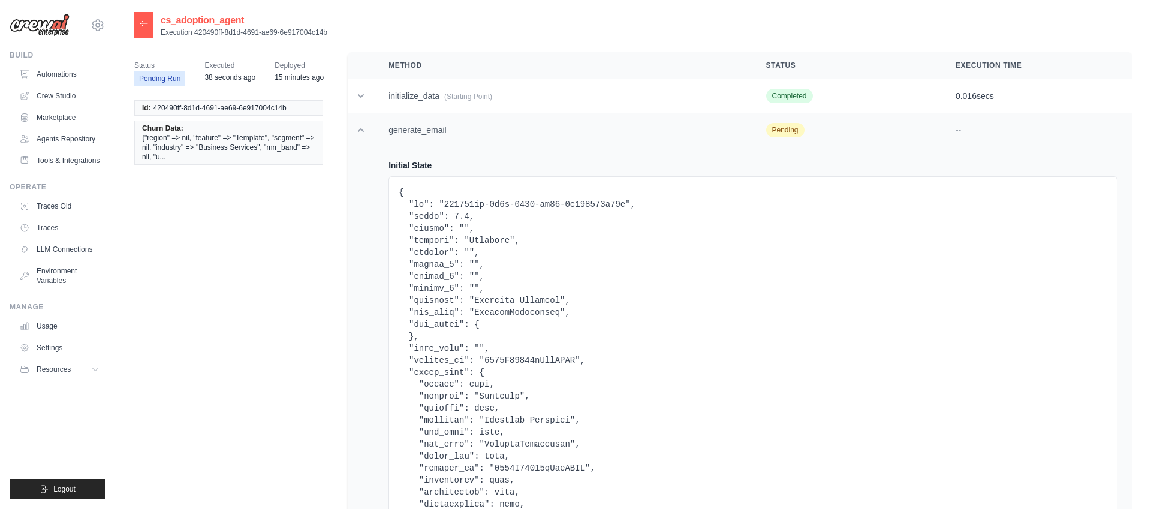 The height and width of the screenshot is (509, 1151). I want to click on a: LLM Connections, so click(59, 249).